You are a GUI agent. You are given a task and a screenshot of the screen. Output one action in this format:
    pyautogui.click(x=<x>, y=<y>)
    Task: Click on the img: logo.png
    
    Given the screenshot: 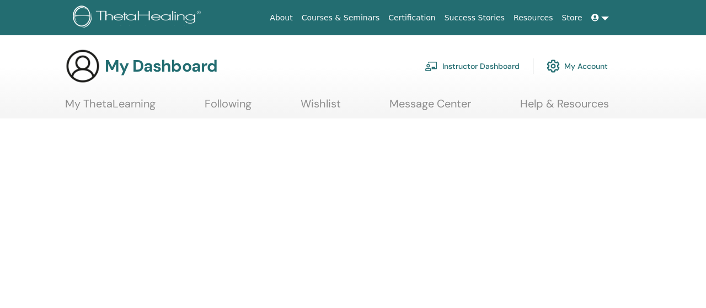 What is the action you would take?
    pyautogui.click(x=138, y=18)
    